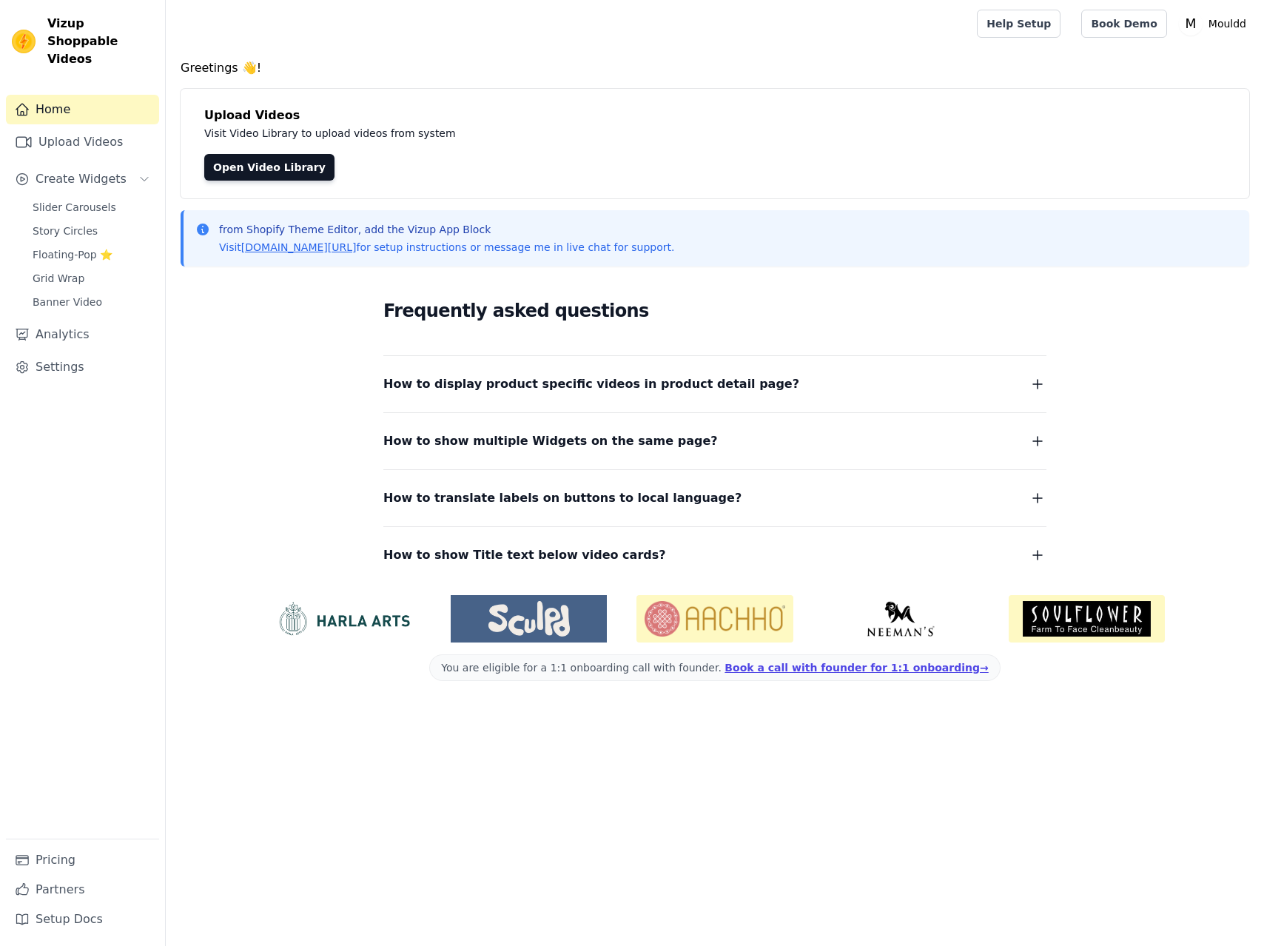 Image resolution: width=1264 pixels, height=946 pixels. Describe the element at coordinates (82, 890) in the screenshot. I see `a: Partners` at that location.